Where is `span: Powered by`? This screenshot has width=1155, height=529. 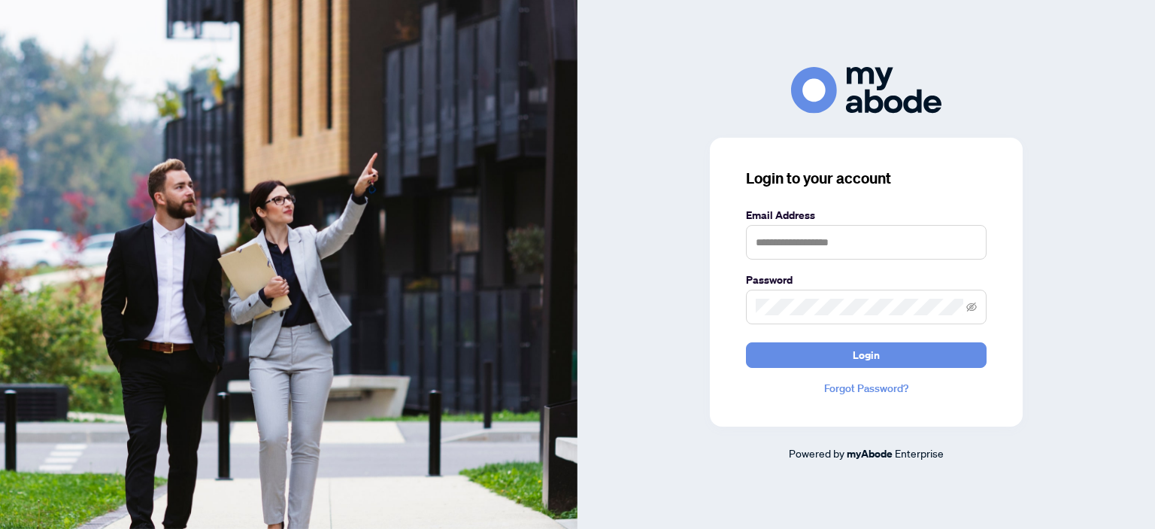 span: Powered by is located at coordinates (817, 453).